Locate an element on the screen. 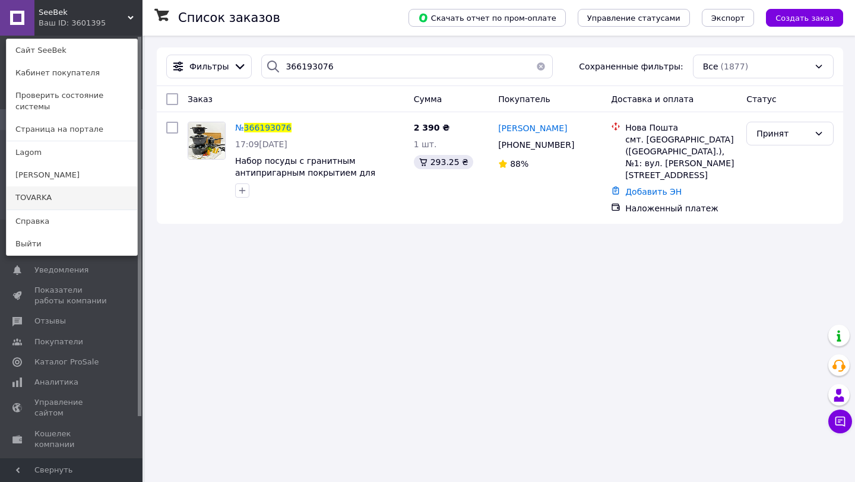  span: SeeBek is located at coordinates (83, 12).